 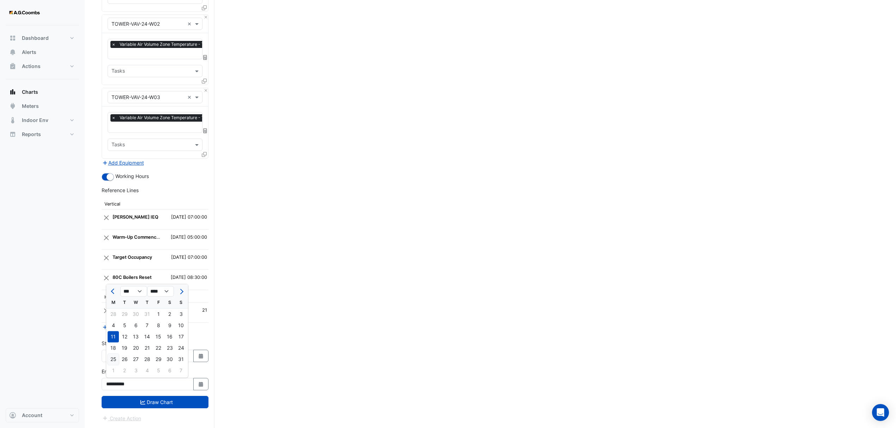 What do you see at coordinates (147, 337) in the screenshot?
I see `div: 14` at bounding box center [147, 337].